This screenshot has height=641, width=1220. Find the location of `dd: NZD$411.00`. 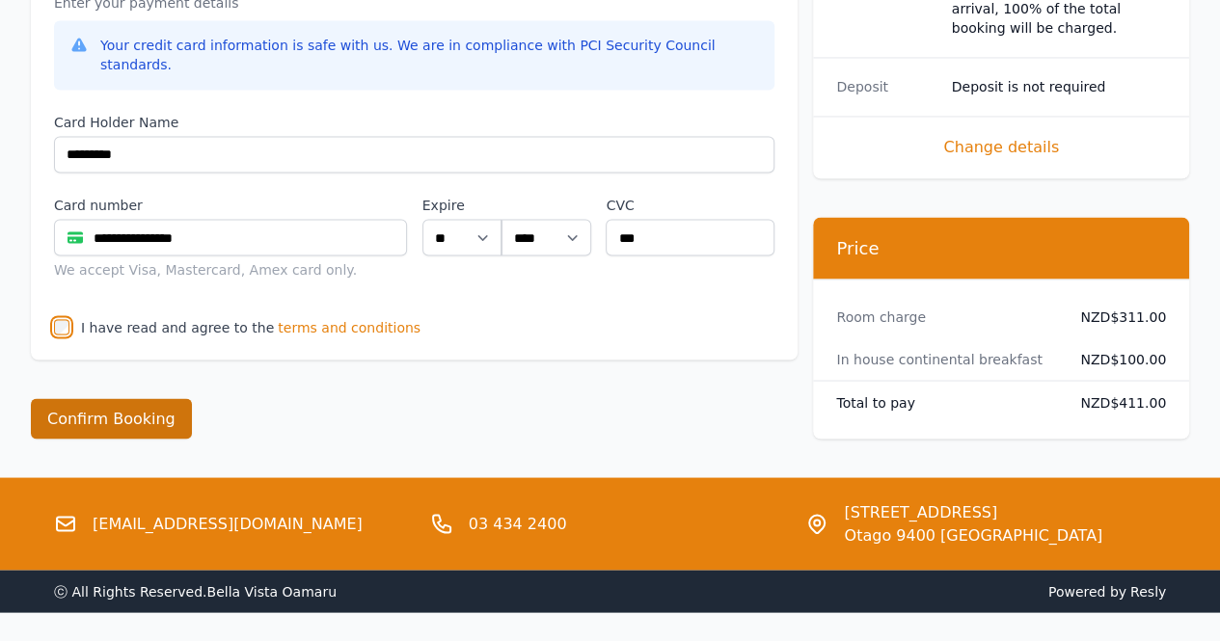

dd: NZD$411.00 is located at coordinates (1116, 402).